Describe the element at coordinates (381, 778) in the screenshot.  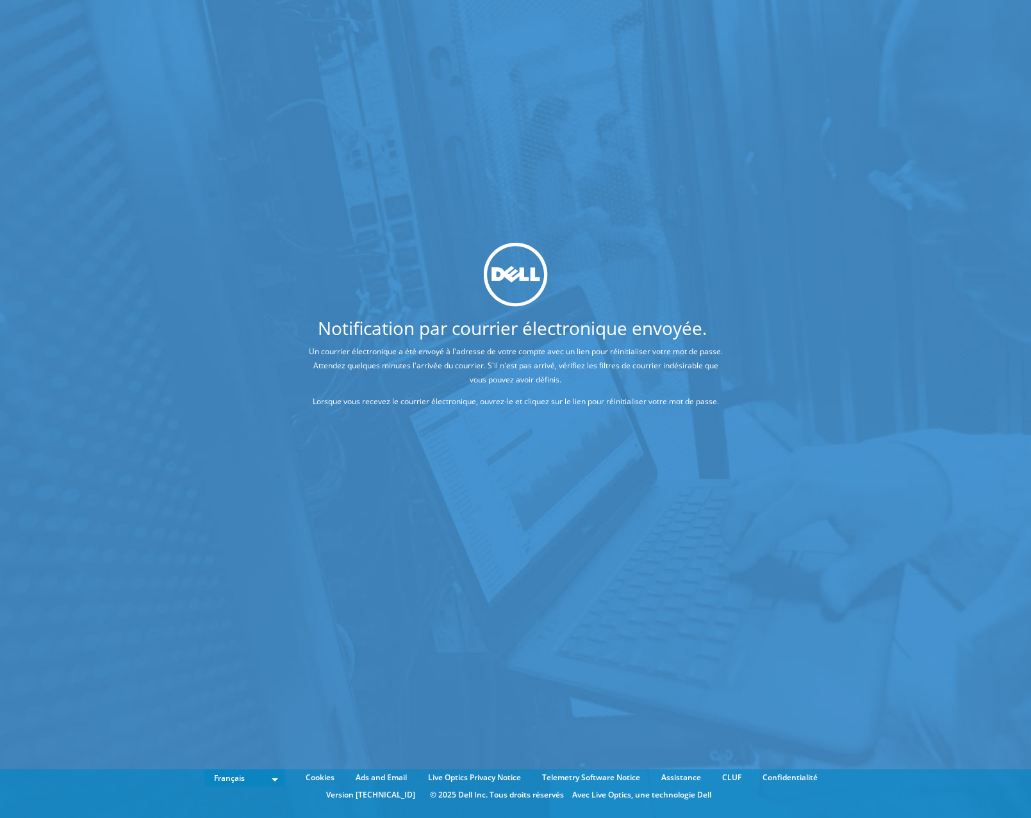
I see `a: Ads and Email` at that location.